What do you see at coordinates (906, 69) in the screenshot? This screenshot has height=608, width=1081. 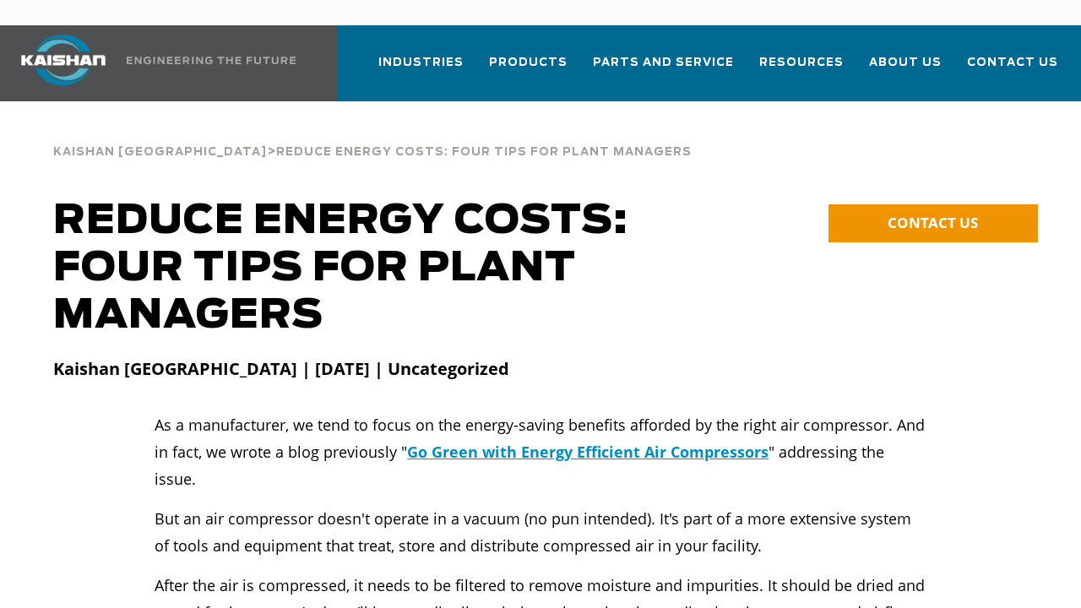 I see `a: About Us` at bounding box center [906, 69].